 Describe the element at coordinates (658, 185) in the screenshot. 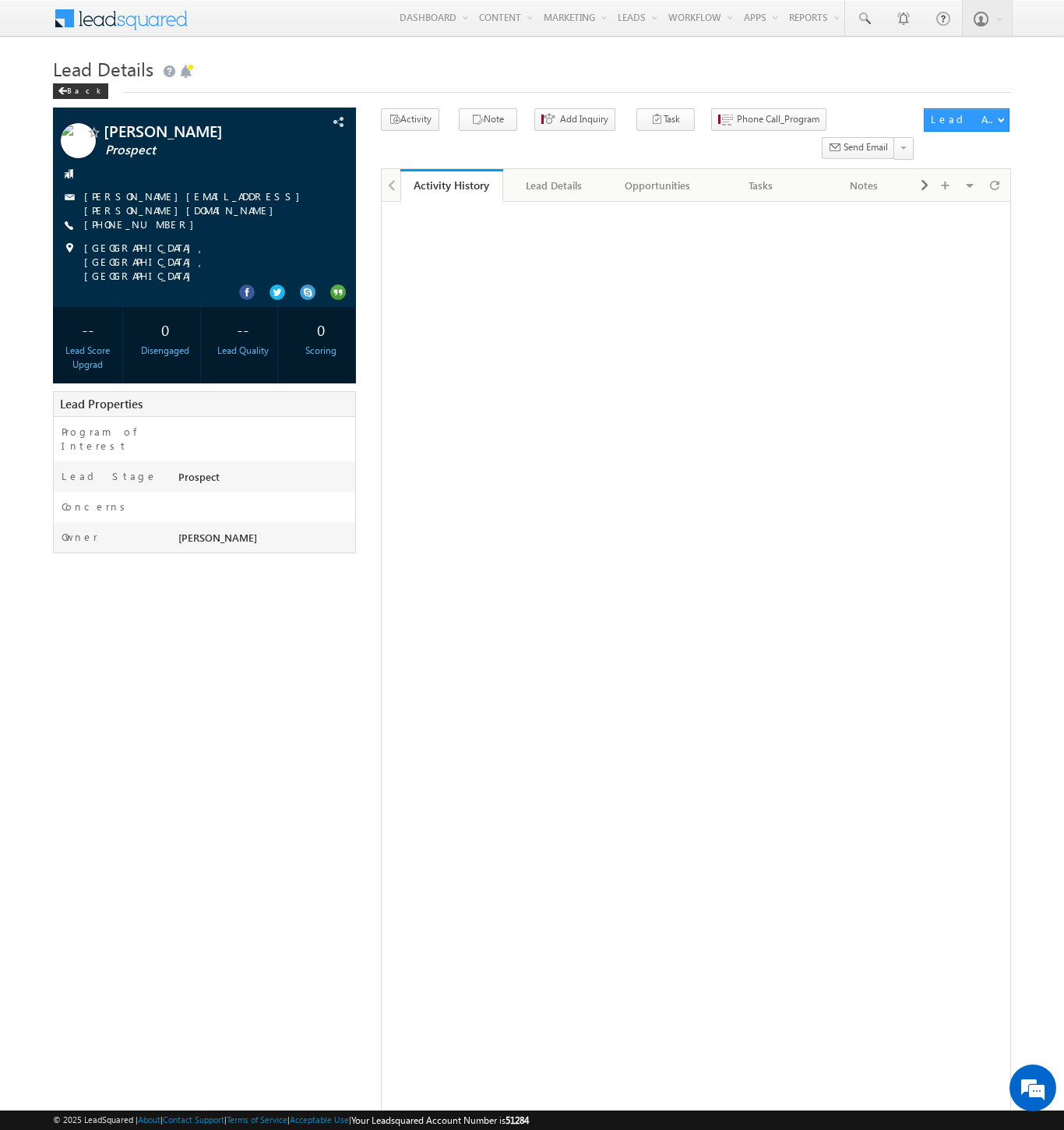

I see `a: Opportunities` at that location.